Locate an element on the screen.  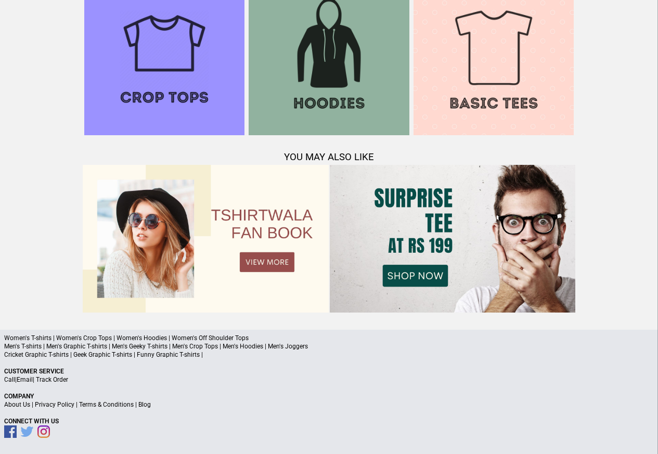
a: About Us is located at coordinates (17, 405).